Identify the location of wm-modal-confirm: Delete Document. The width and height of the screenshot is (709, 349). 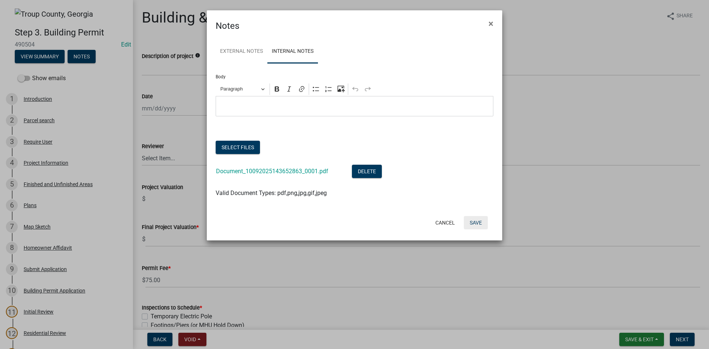
(367, 172).